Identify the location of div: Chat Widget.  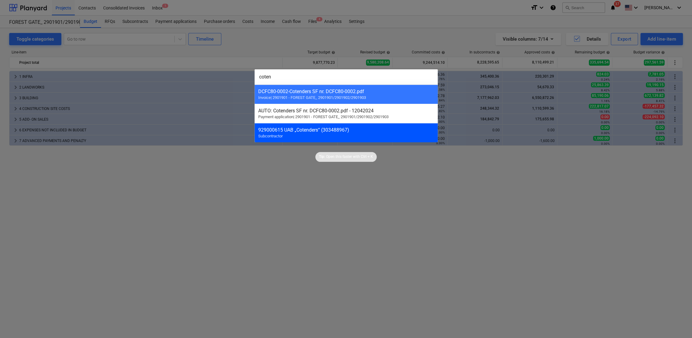
(677, 323).